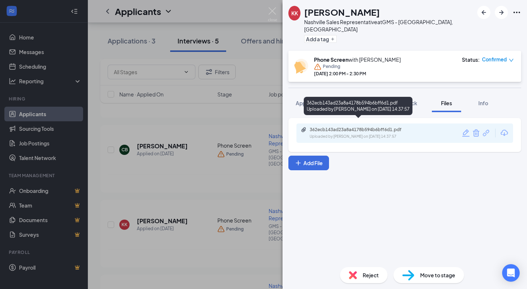  What do you see at coordinates (304, 130) in the screenshot?
I see `svg: Paperclip` at bounding box center [304, 130].